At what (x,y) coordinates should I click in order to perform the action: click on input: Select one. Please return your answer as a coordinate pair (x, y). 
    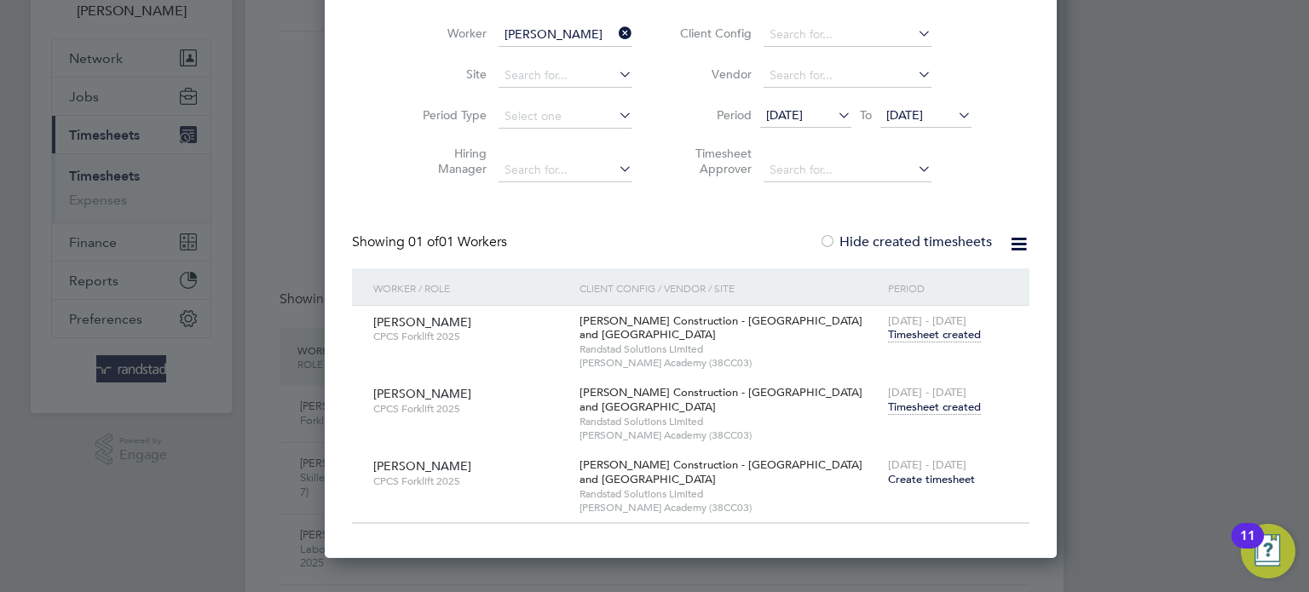
    Looking at the image, I should click on (565, 117).